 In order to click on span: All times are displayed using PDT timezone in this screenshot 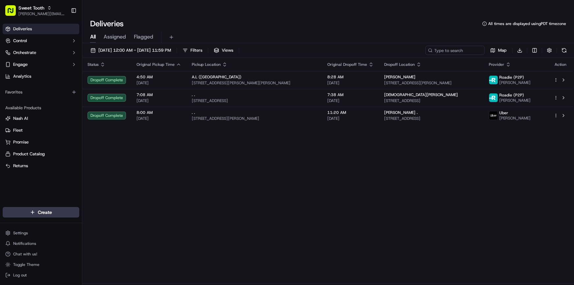, I will do `click(527, 24)`.